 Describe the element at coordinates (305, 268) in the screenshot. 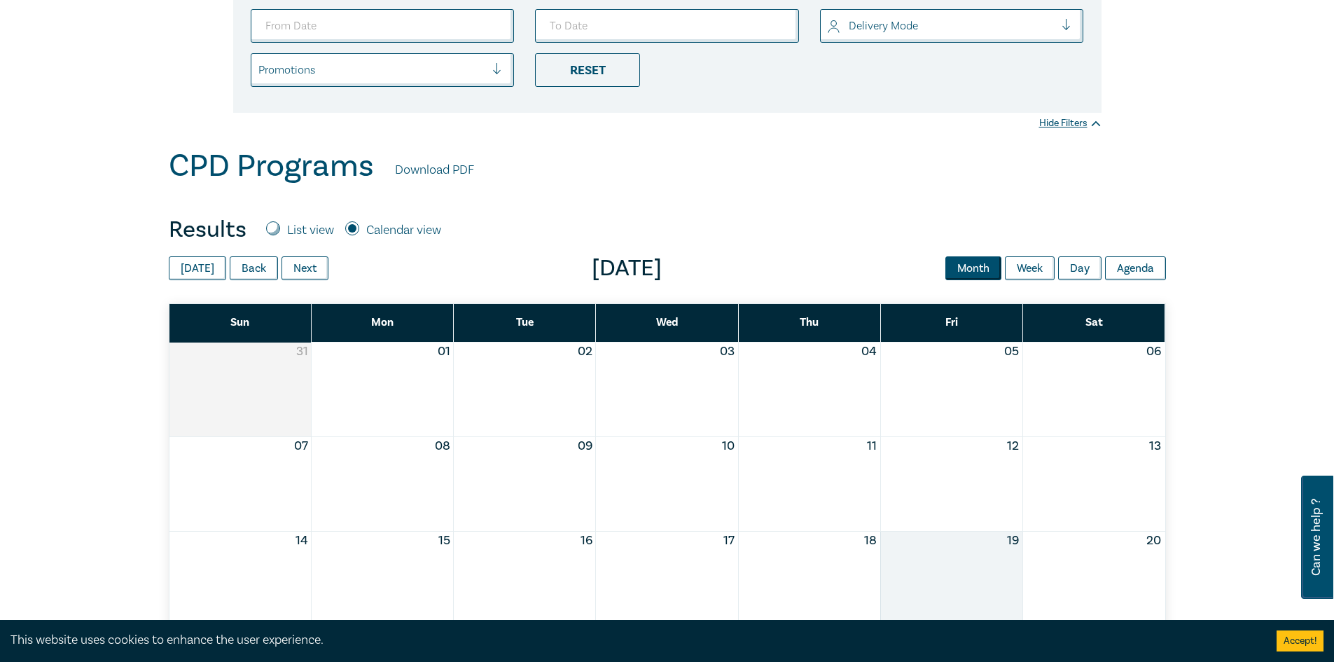

I see `button: Next` at that location.